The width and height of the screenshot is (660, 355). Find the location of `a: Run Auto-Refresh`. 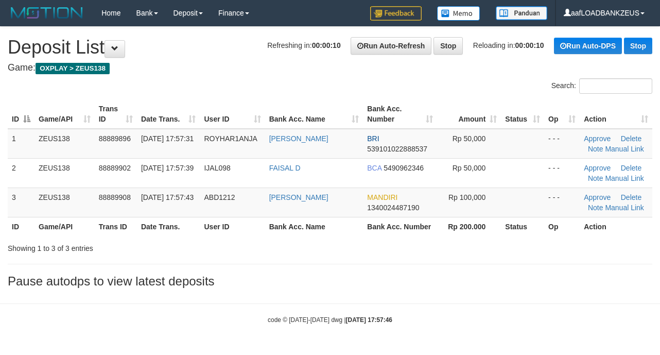

a: Run Auto-Refresh is located at coordinates (391, 46).